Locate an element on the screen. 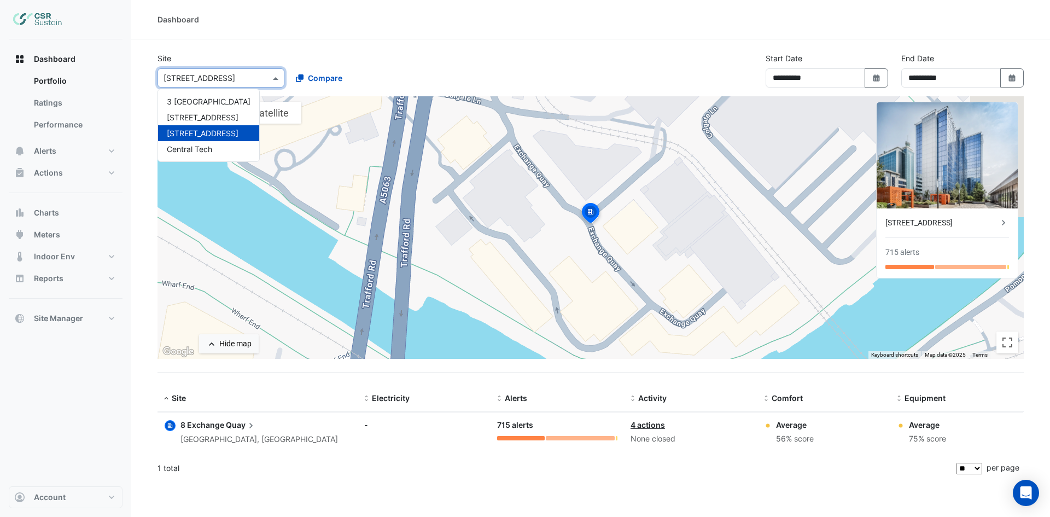 The image size is (1050, 517). span: Reports is located at coordinates (49, 278).